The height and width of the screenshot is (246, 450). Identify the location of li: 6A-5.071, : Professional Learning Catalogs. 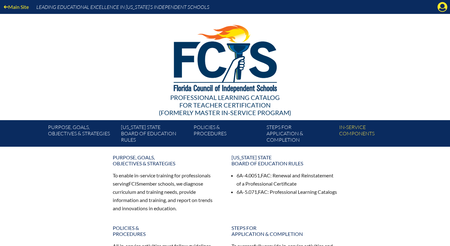
(287, 192).